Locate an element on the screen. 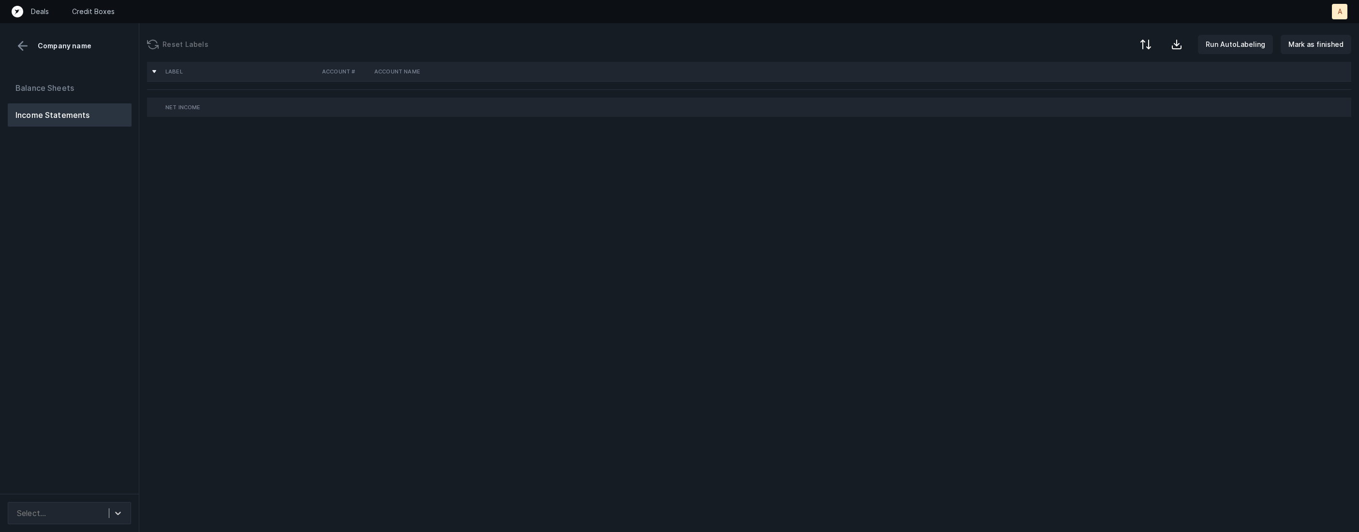 This screenshot has height=532, width=1359. th: Account Name is located at coordinates (429, 72).